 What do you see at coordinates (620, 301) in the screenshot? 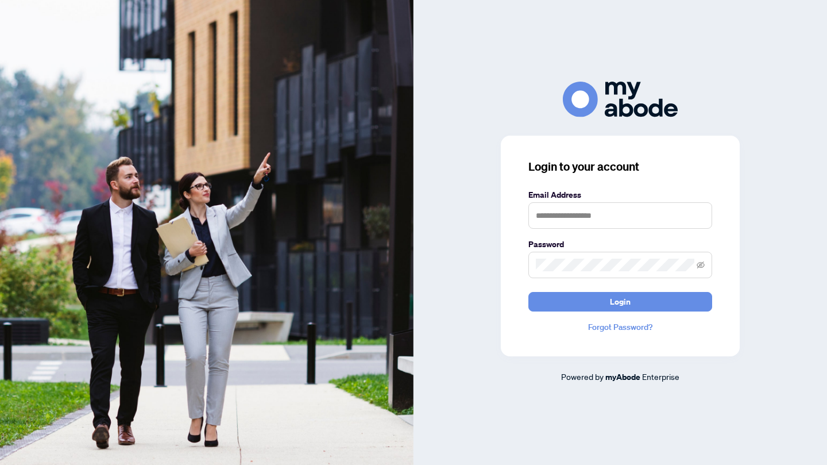
I see `span: Login` at bounding box center [620, 301].